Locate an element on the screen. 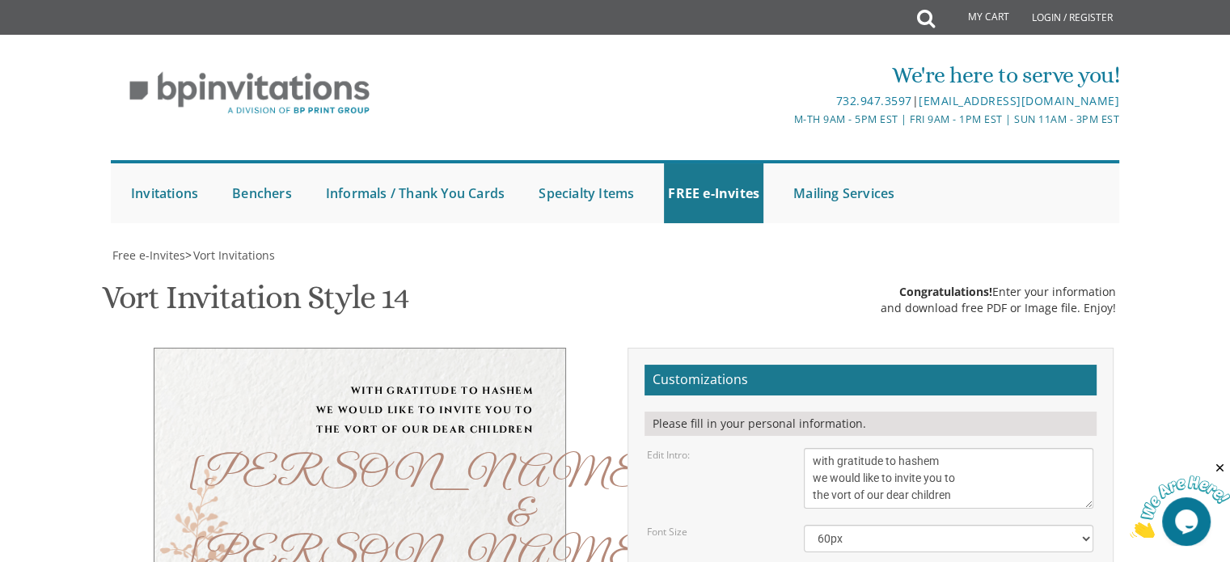  div: with gratitude to hashem we would like to invite you to the vort of our dear children is located at coordinates (360, 410).